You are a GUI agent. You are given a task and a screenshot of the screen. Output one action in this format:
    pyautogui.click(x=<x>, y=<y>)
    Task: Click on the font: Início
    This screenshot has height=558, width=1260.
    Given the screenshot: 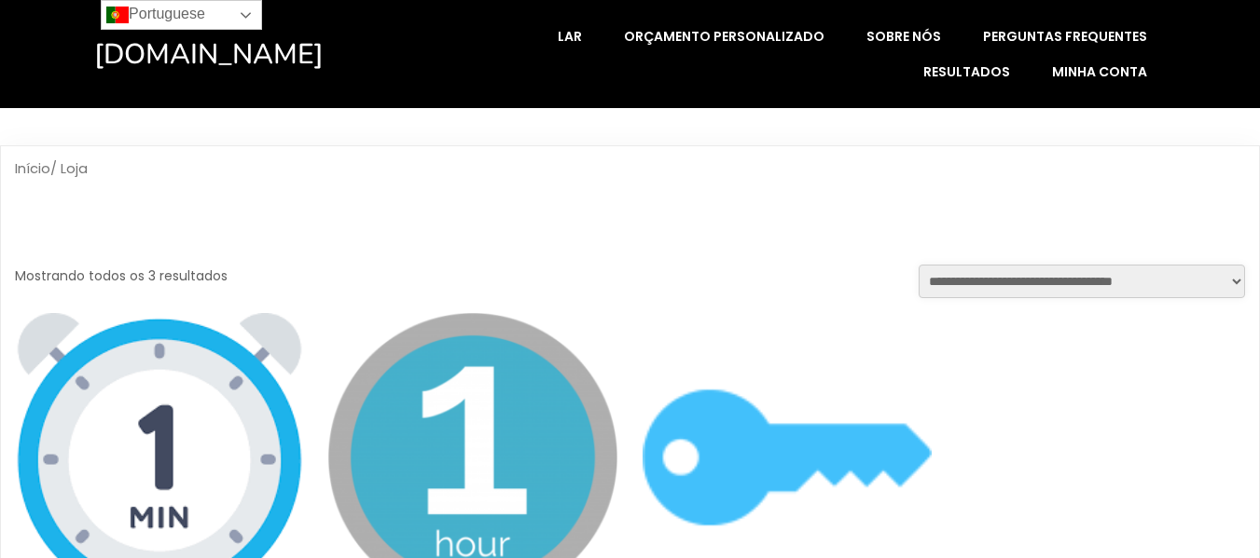 What is the action you would take?
    pyautogui.click(x=33, y=169)
    